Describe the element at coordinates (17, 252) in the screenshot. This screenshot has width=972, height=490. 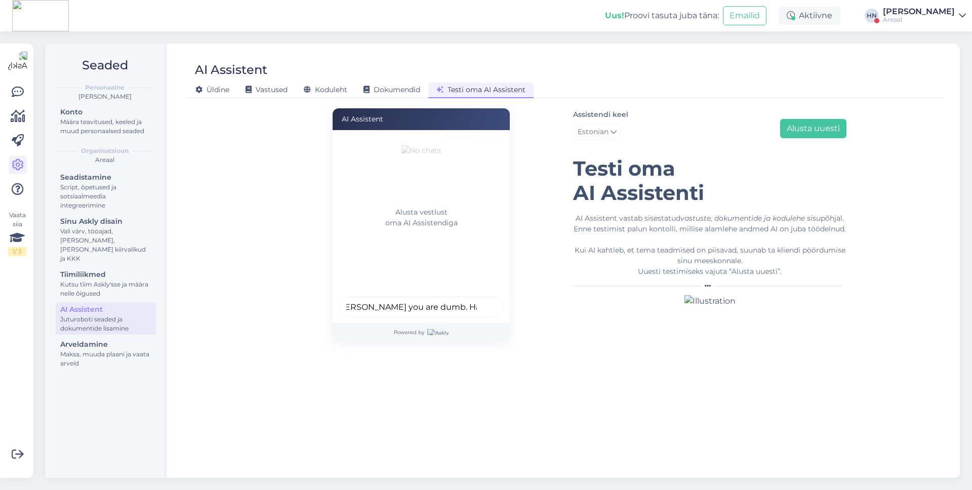
I see `div: 1 / 3` at that location.